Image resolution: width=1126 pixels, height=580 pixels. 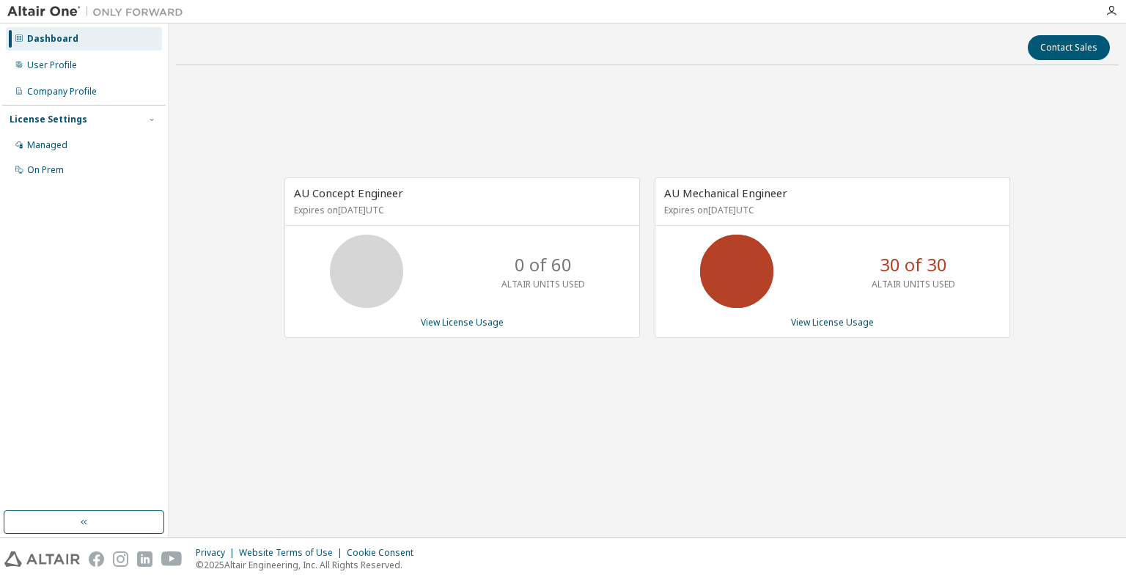 I want to click on p: © 2025 Altair Engineering, Inc. All Rights Reserved., so click(x=309, y=565).